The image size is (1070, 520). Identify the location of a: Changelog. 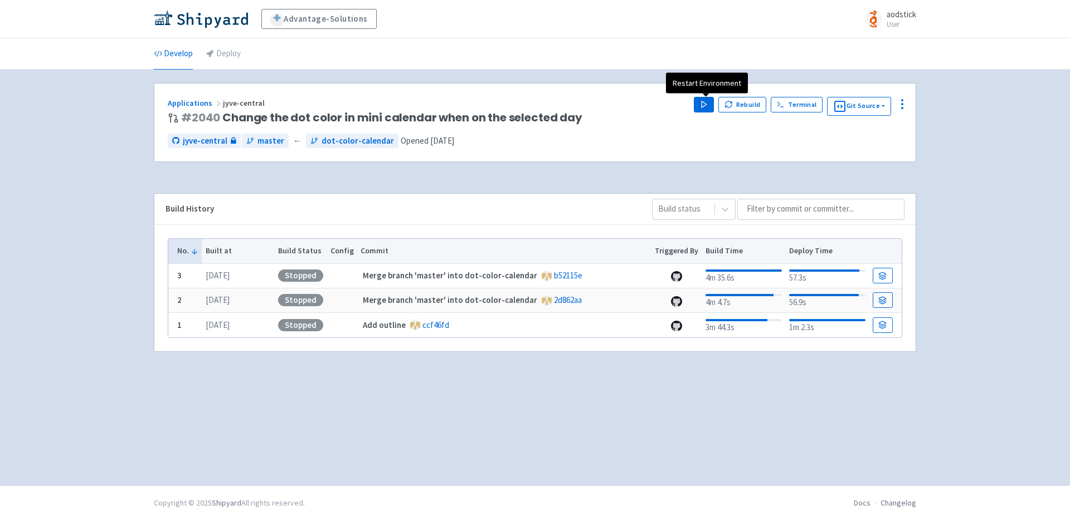
(898, 503).